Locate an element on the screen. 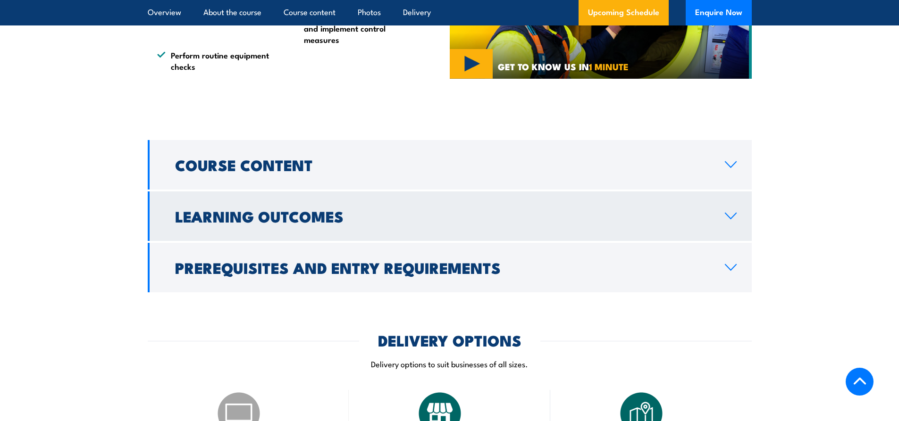  h2: Course Content is located at coordinates (442, 165).